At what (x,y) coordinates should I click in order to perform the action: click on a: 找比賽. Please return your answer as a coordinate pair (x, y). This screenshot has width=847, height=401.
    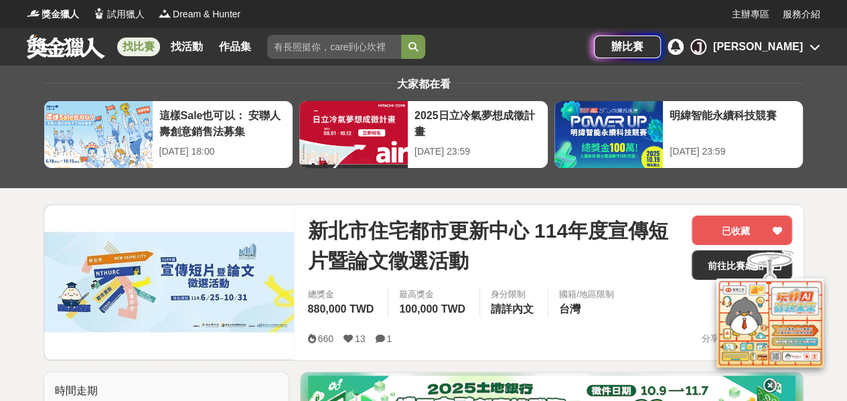
    Looking at the image, I should click on (139, 47).